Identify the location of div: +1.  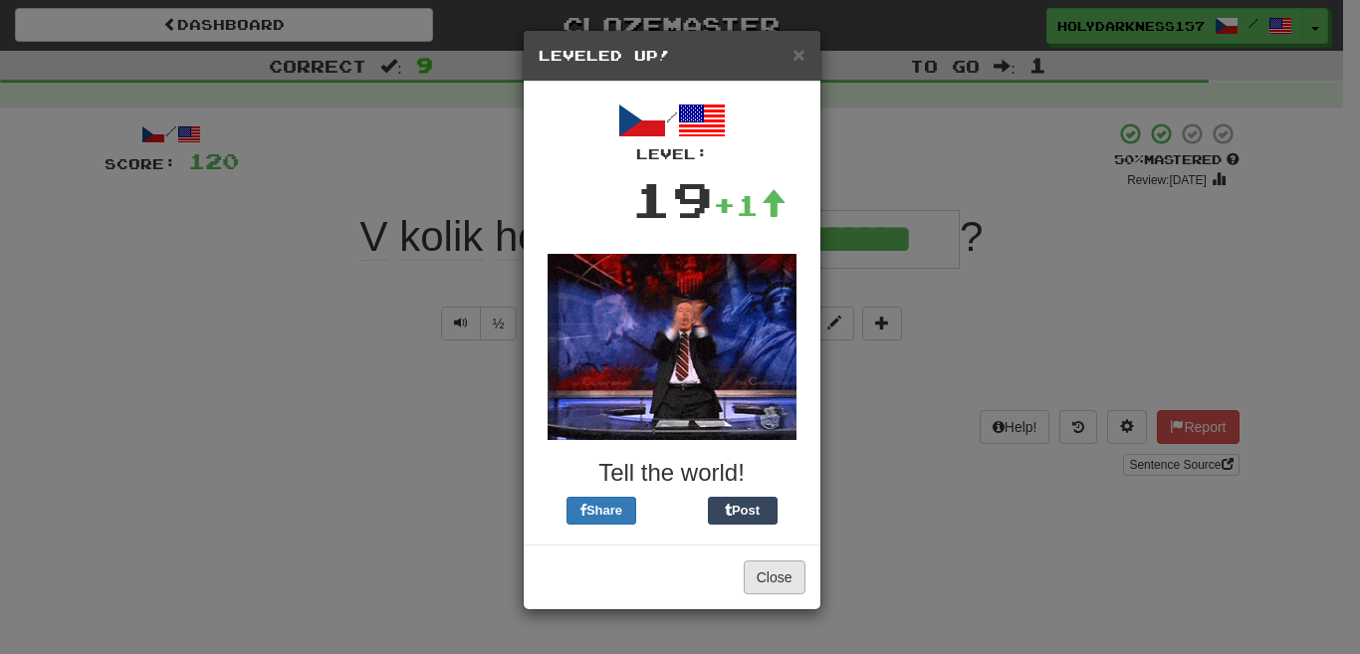
(750, 205).